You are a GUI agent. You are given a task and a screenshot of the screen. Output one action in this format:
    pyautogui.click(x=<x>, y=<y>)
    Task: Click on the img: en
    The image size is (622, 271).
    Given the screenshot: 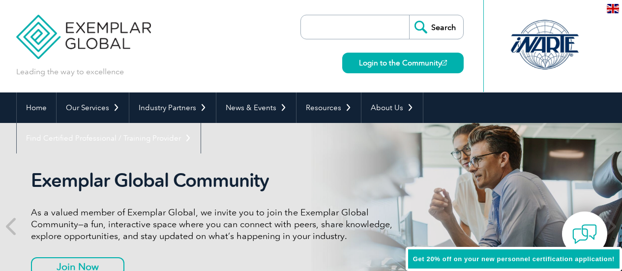 What is the action you would take?
    pyautogui.click(x=613, y=8)
    